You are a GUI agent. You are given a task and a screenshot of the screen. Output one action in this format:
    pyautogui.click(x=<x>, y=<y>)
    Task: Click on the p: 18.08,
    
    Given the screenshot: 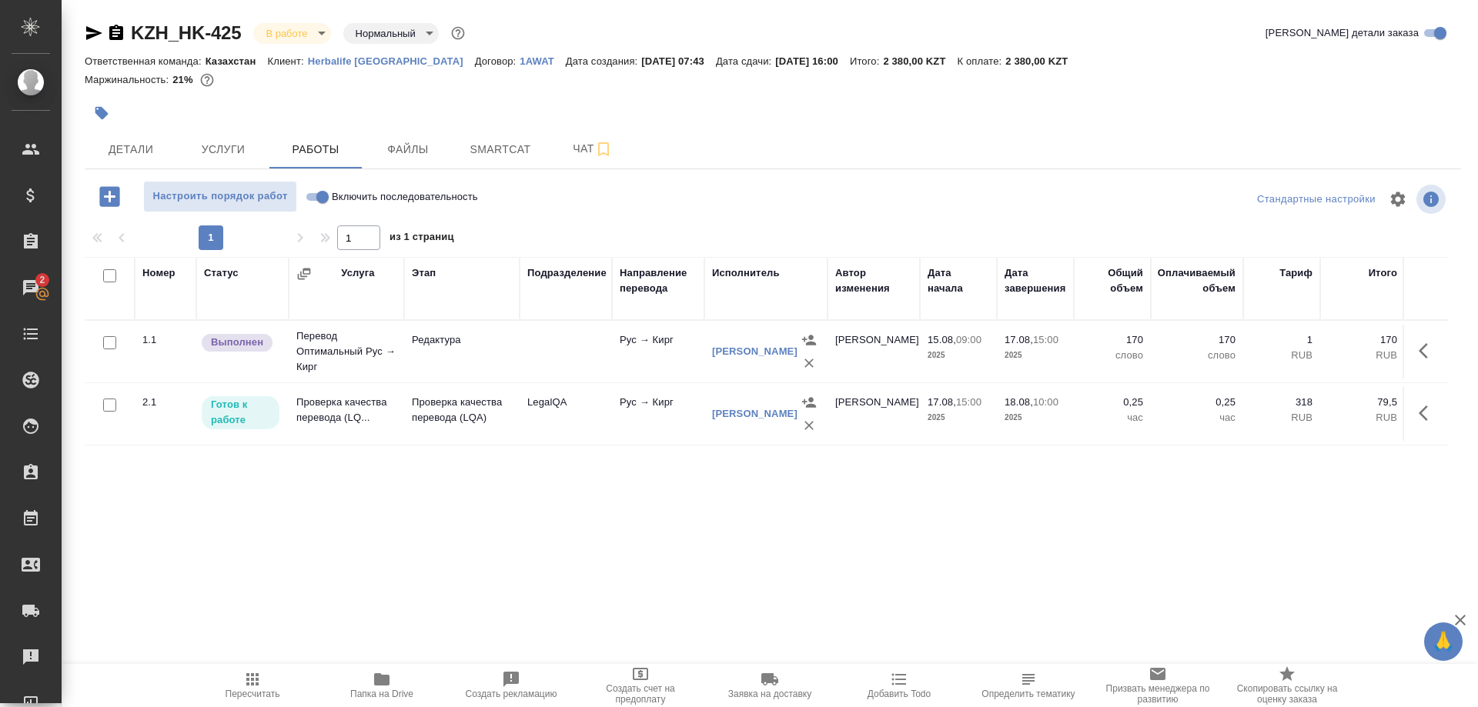 What is the action you would take?
    pyautogui.click(x=1018, y=402)
    